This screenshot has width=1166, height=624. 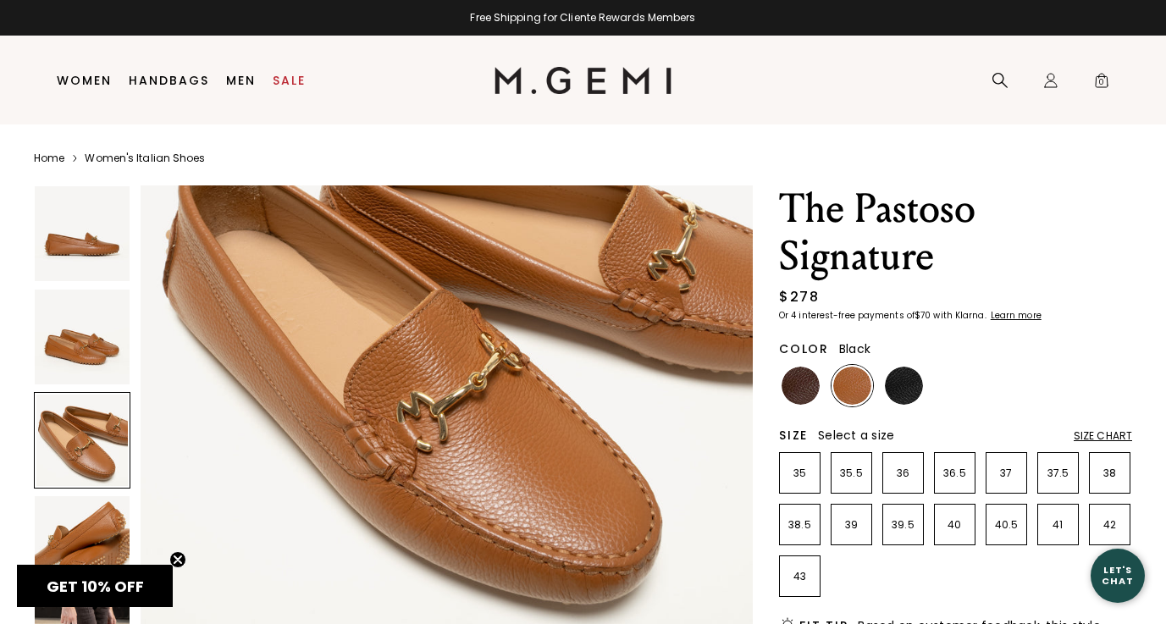 I want to click on a: Handbags, so click(x=169, y=80).